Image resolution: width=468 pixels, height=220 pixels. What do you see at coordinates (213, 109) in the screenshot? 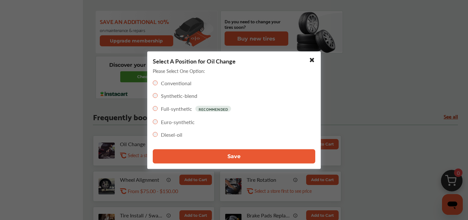
I see `p: RECOMMENDED` at bounding box center [213, 109].